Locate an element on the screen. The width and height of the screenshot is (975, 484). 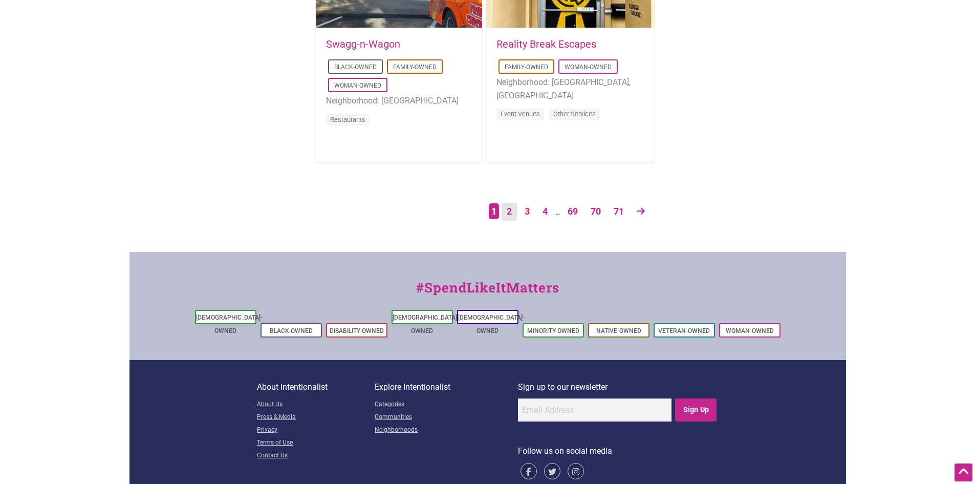
a: Other Services is located at coordinates (574, 114).